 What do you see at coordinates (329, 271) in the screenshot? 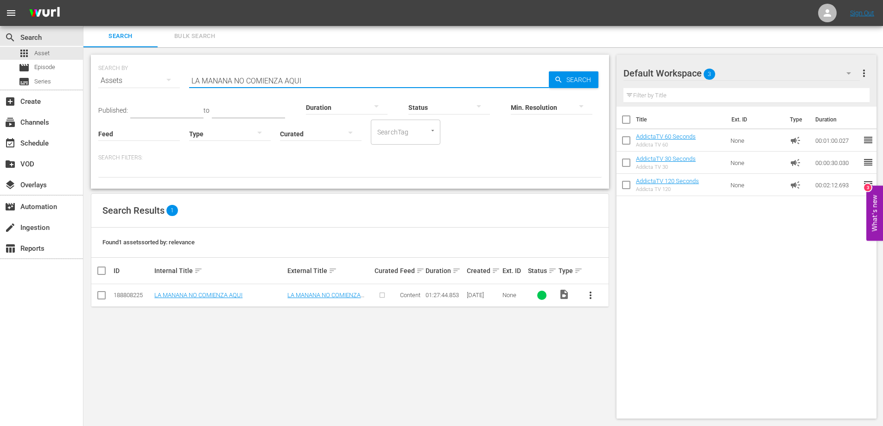
I see `div: External Title` at bounding box center [329, 271].